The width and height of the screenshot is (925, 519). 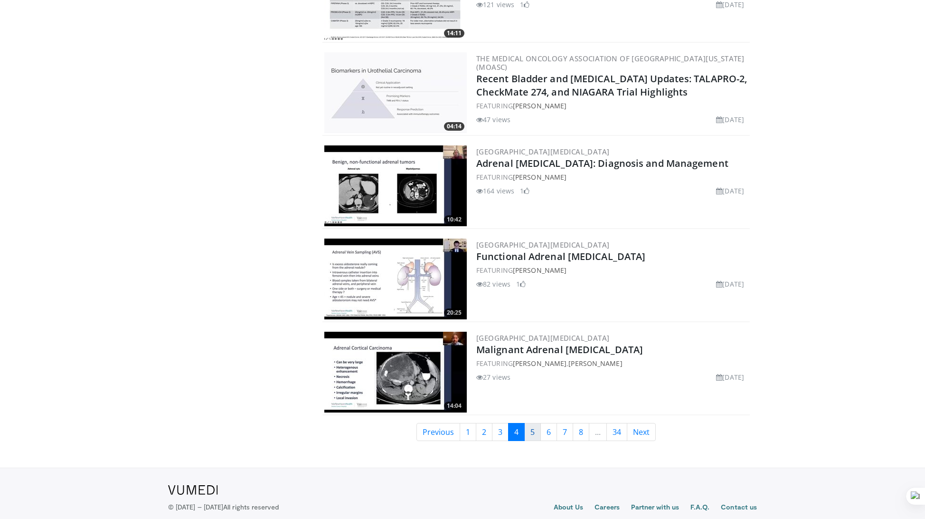 What do you see at coordinates (568, 508) in the screenshot?
I see `a: About Us` at bounding box center [568, 508].